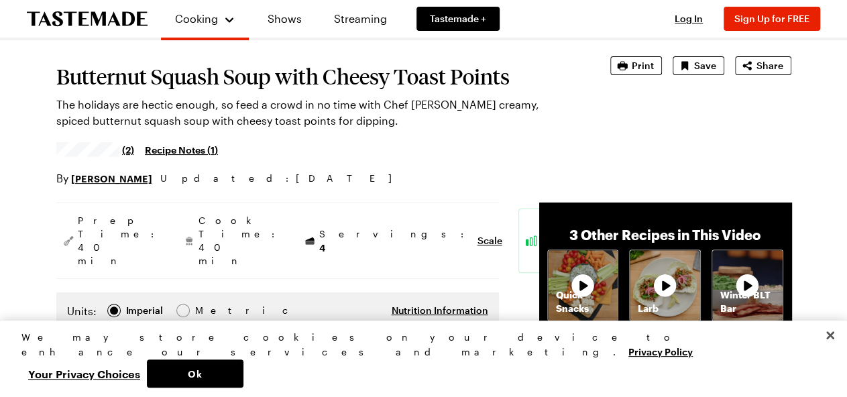 Image resolution: width=847 pixels, height=397 pixels. What do you see at coordinates (689, 19) in the screenshot?
I see `button: Log In` at bounding box center [689, 19].